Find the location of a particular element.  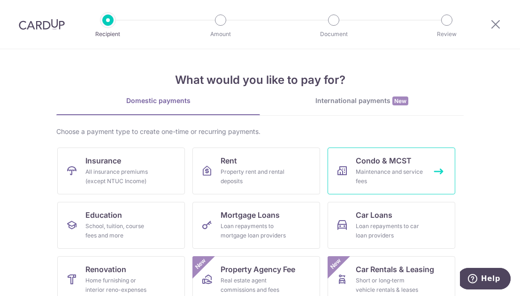

div: Loan repayments to mortgage loan providers is located at coordinates (254, 231).